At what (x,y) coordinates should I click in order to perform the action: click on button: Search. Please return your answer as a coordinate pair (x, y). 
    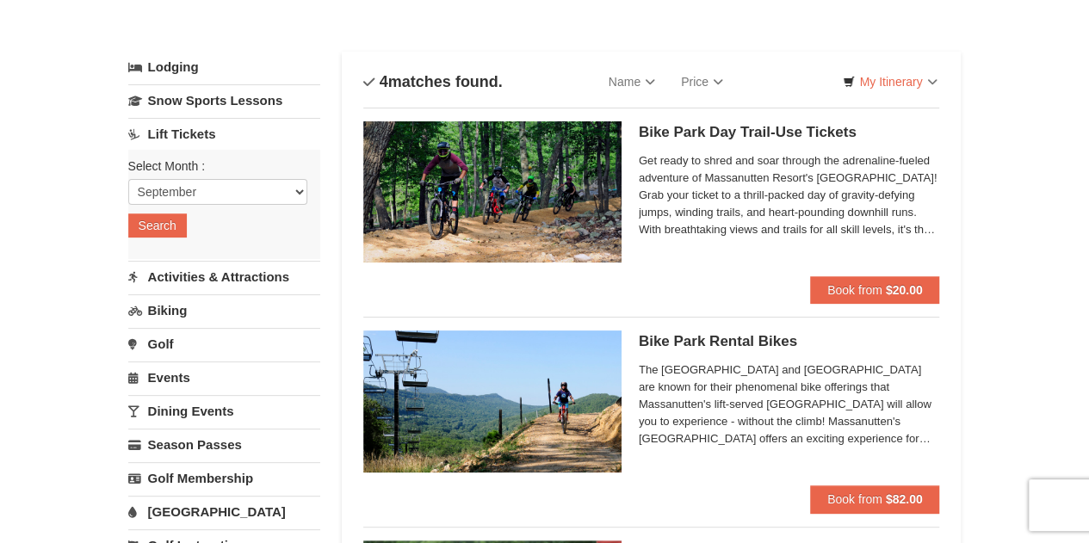
    Looking at the image, I should click on (158, 226).